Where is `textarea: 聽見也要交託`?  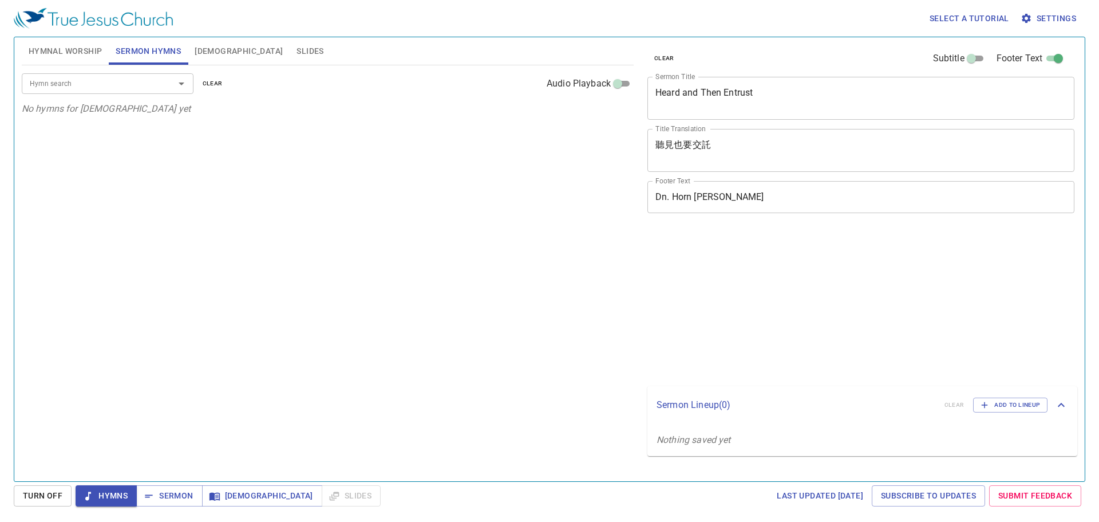 textarea: 聽見也要交託 is located at coordinates (861, 150).